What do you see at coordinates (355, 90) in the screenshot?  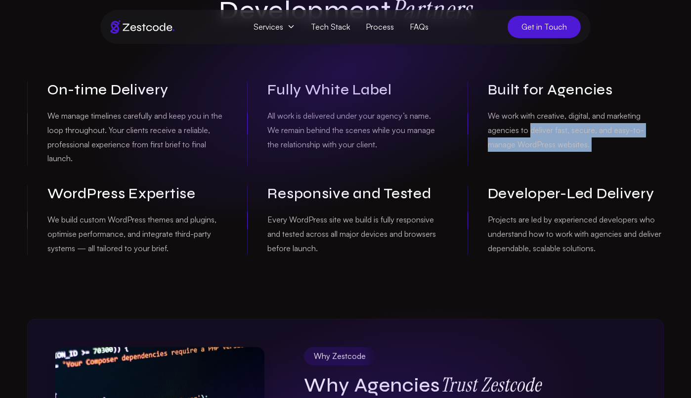 I see `h3: Fully White Label` at bounding box center [355, 90].